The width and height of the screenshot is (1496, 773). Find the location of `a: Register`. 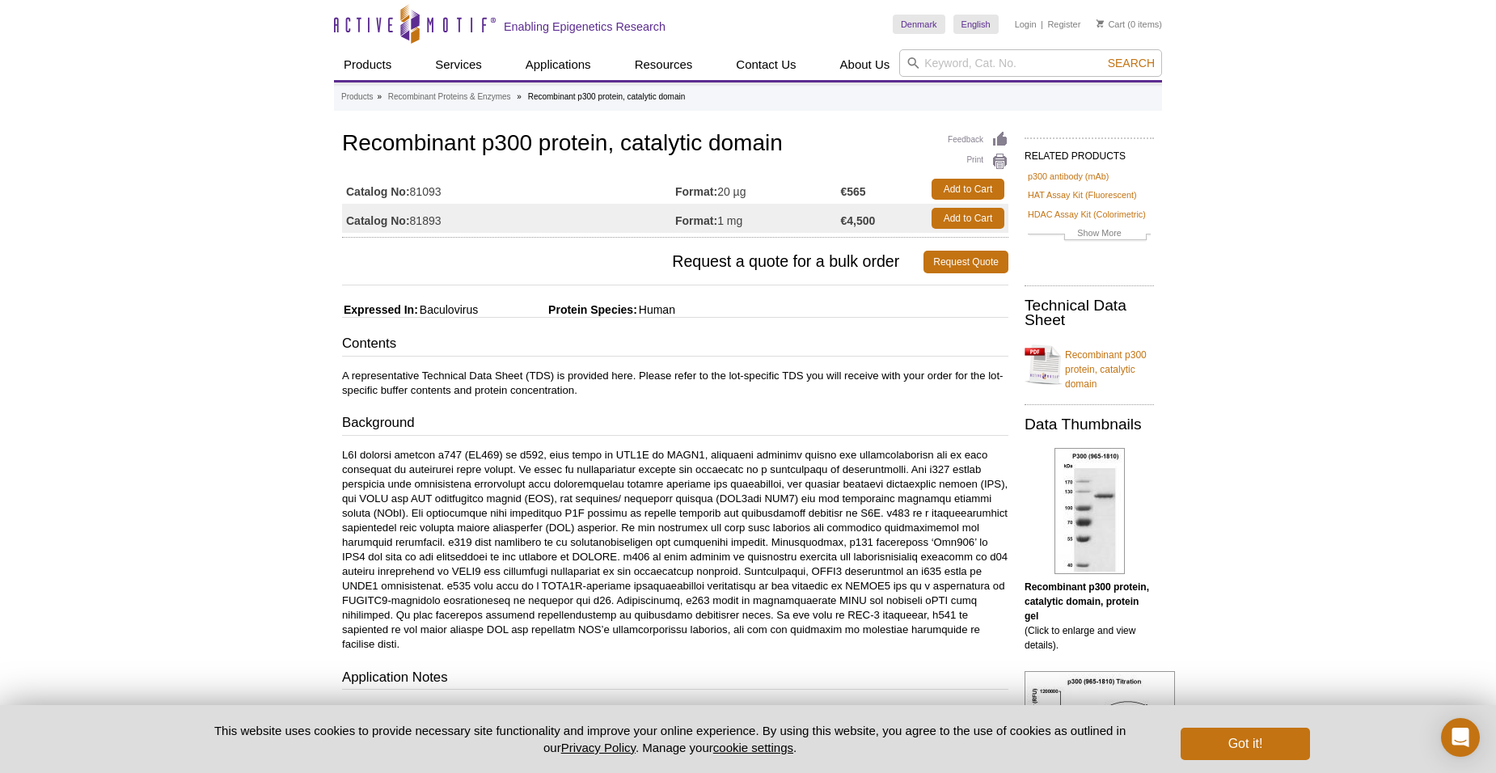

a: Register is located at coordinates (1064, 24).